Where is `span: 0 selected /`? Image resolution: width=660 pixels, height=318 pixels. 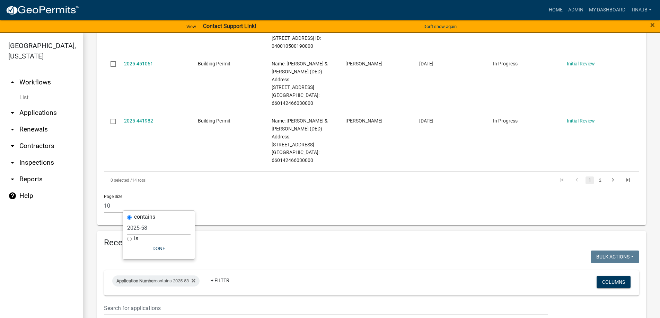 span: 0 selected / is located at coordinates (121, 181).